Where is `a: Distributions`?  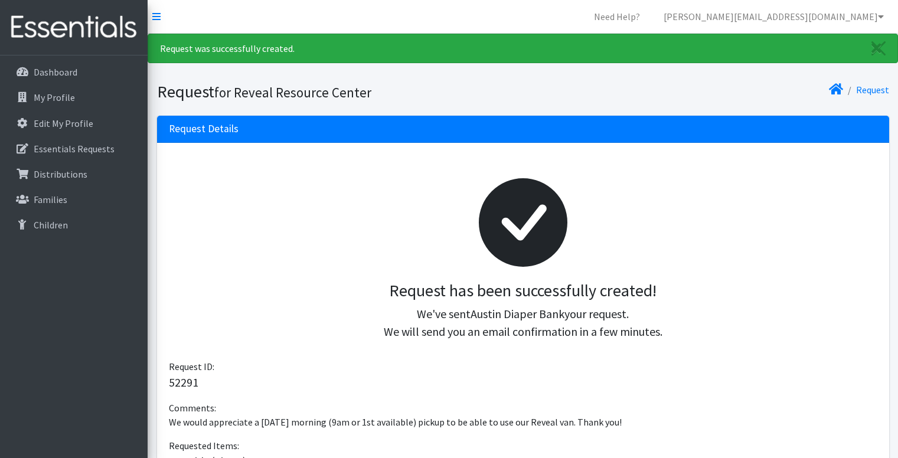
a: Distributions is located at coordinates (74, 174).